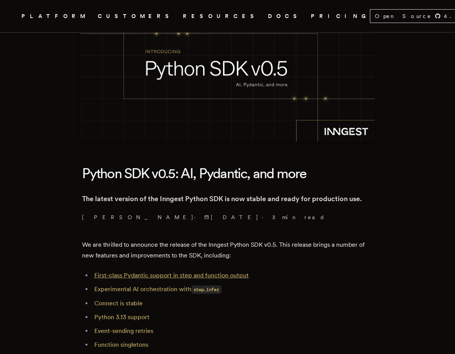 The image size is (455, 354). Describe the element at coordinates (121, 345) in the screenshot. I see `a: Function singletons` at that location.